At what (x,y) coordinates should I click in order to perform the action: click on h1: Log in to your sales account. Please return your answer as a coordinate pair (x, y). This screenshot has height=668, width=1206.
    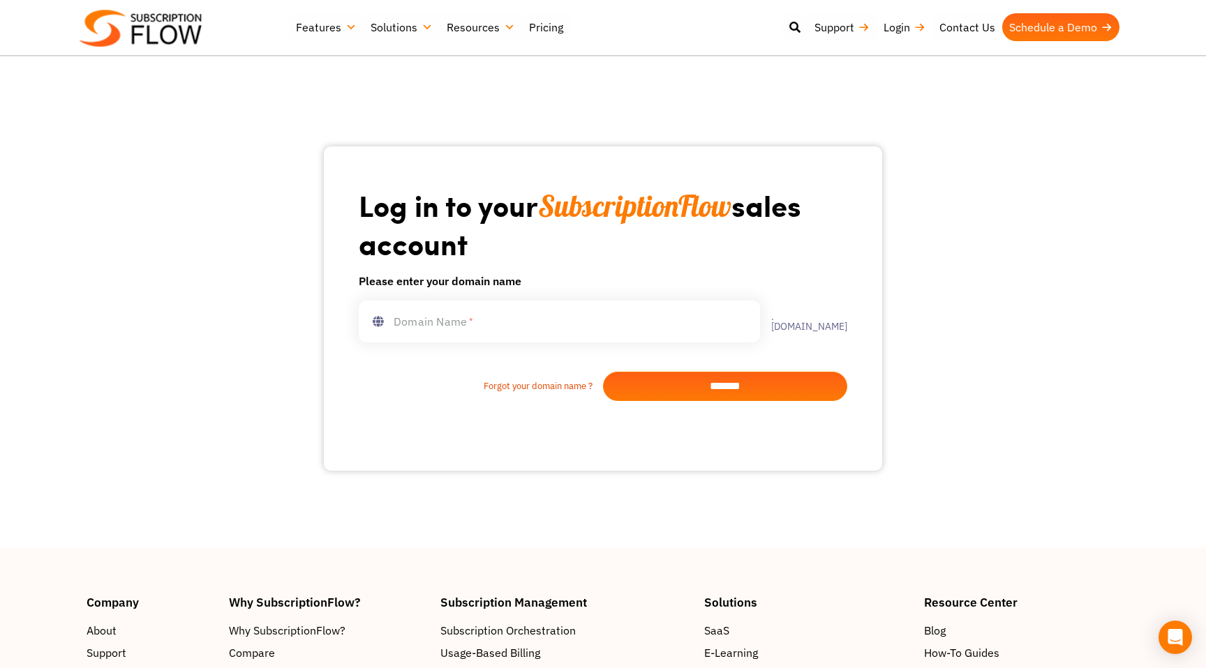
    Looking at the image, I should click on (603, 224).